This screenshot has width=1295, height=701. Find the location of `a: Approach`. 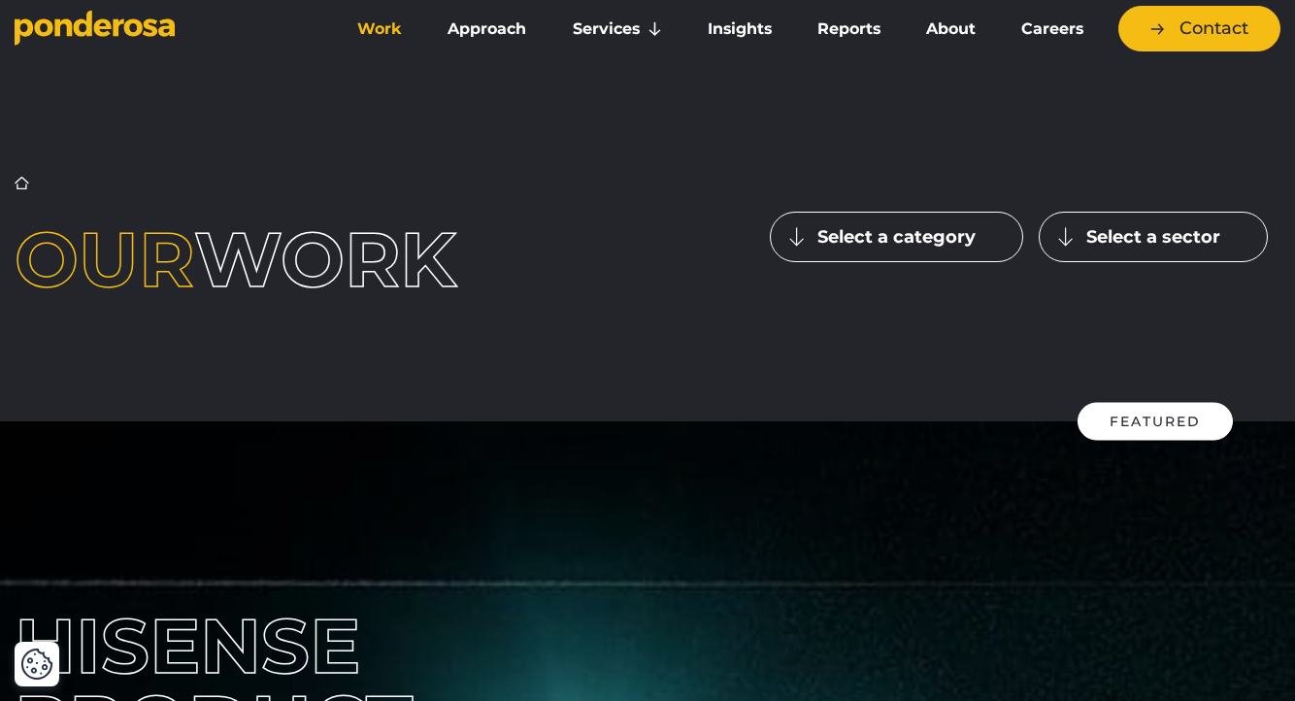

a: Approach is located at coordinates (487, 29).